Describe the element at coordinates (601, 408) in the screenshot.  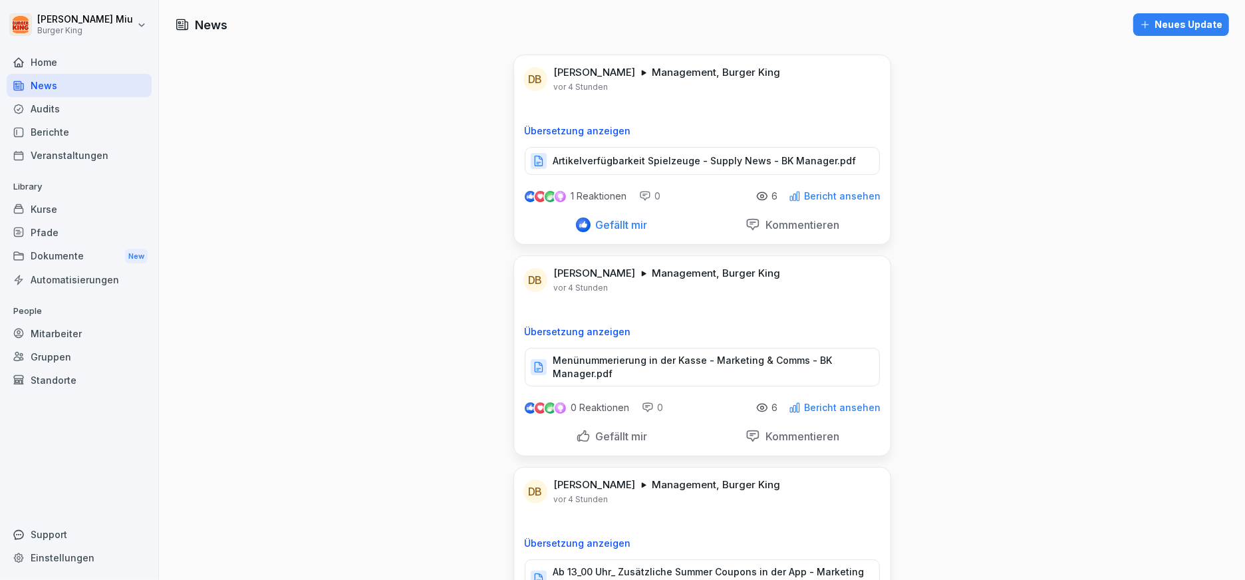
I see `p: 0 Reaktionen` at that location.